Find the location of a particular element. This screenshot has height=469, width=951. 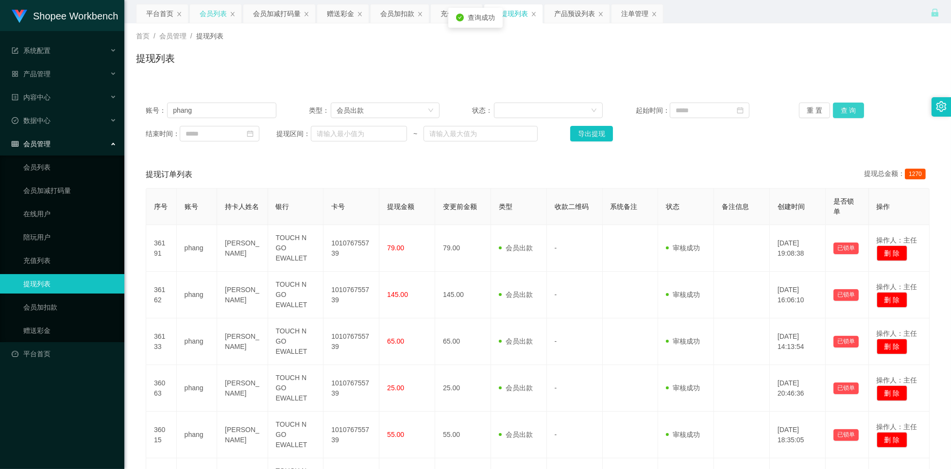

span: 操作 is located at coordinates (884, 206).